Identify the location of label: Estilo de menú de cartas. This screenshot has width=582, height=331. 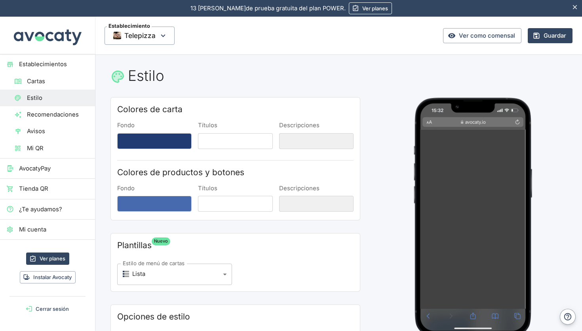
(154, 263).